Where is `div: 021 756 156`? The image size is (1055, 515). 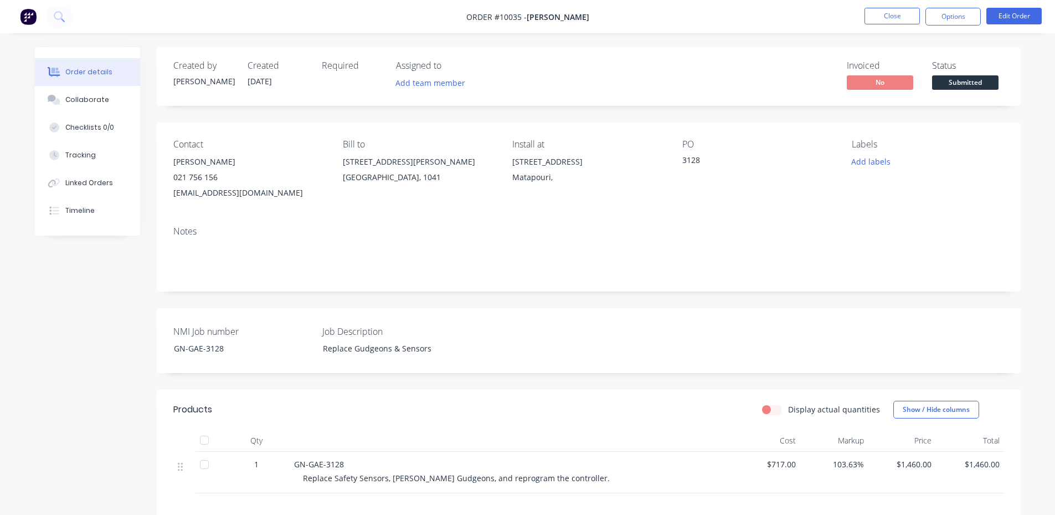
div: 021 756 156 is located at coordinates (249, 177).